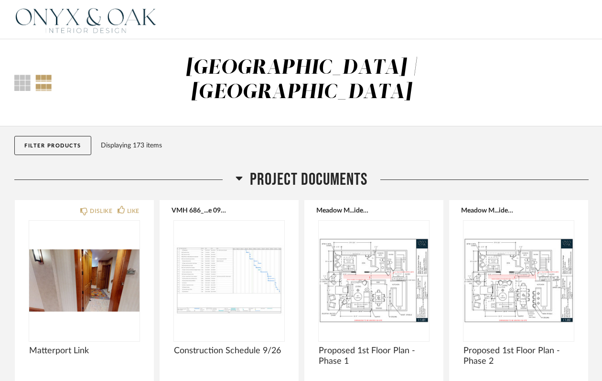 The image size is (602, 381). Describe the element at coordinates (374, 356) in the screenshot. I see `span: Proposed 1st Floor Plan - Phase 1` at that location.